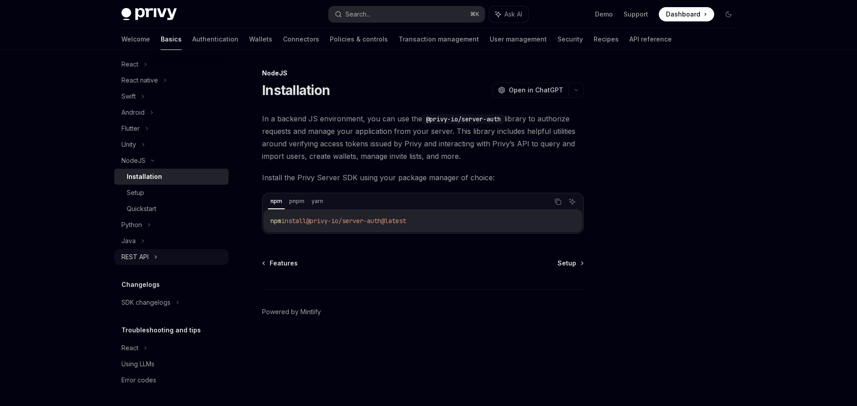  Describe the element at coordinates (513, 14) in the screenshot. I see `span: Ask AI` at that location.